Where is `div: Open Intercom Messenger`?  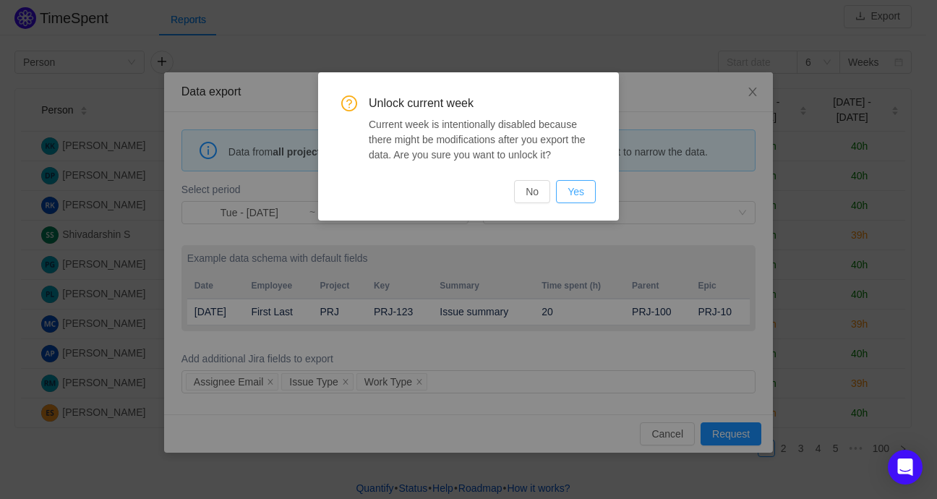 div: Open Intercom Messenger is located at coordinates (905, 467).